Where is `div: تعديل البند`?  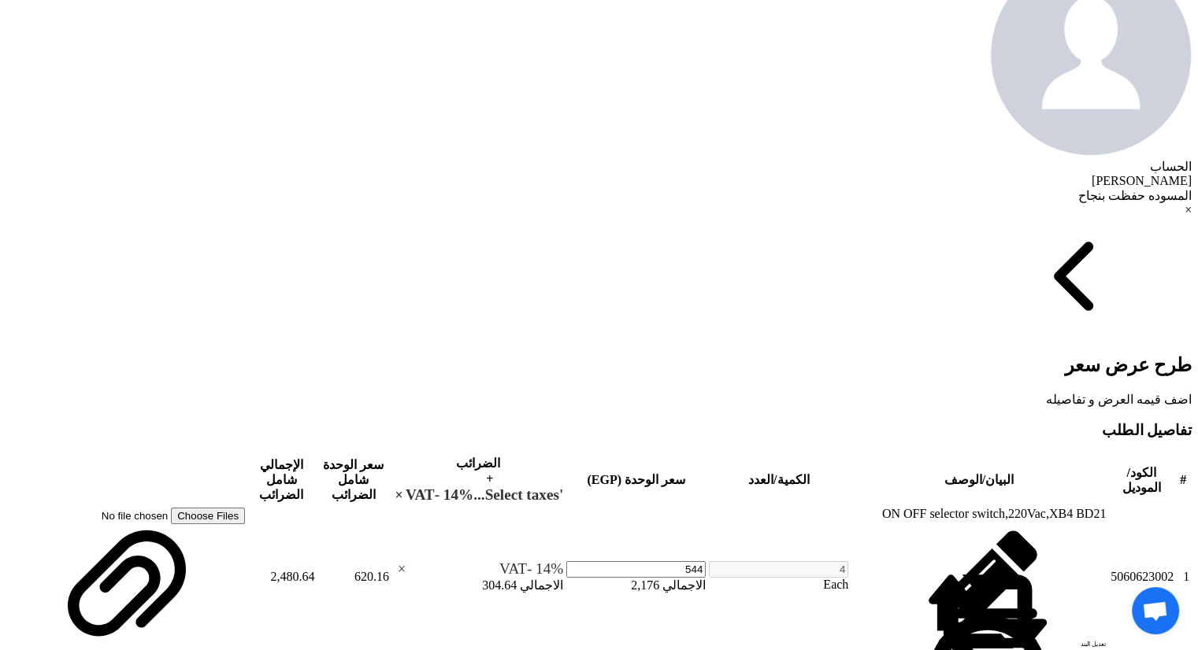
div: تعديل البند is located at coordinates (1055, 537).